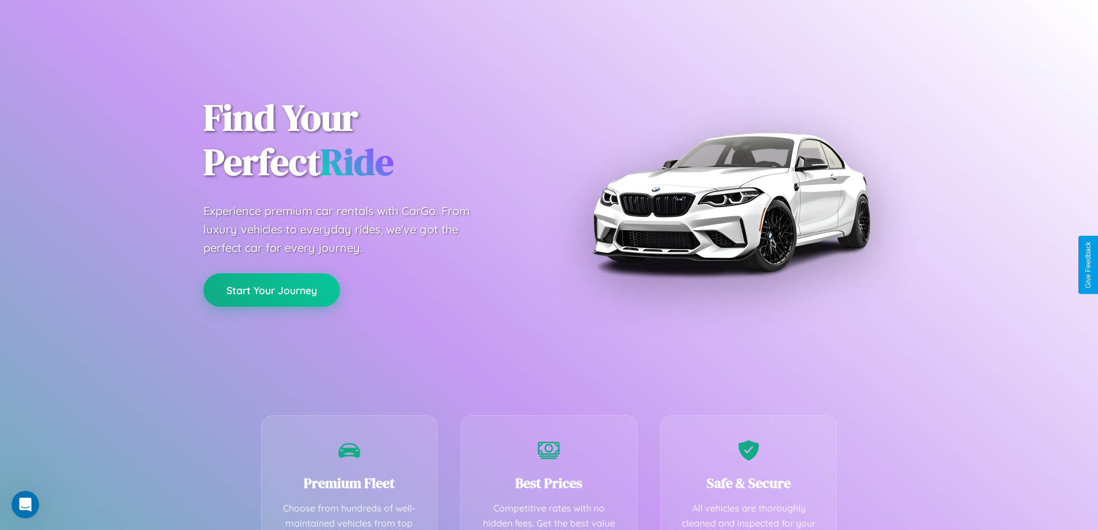 Image resolution: width=1098 pixels, height=530 pixels. Describe the element at coordinates (348, 229) in the screenshot. I see `p: Experience premium car rentals with CarGo. From luxury vehicles to everyday rides, we've got the ...` at that location.